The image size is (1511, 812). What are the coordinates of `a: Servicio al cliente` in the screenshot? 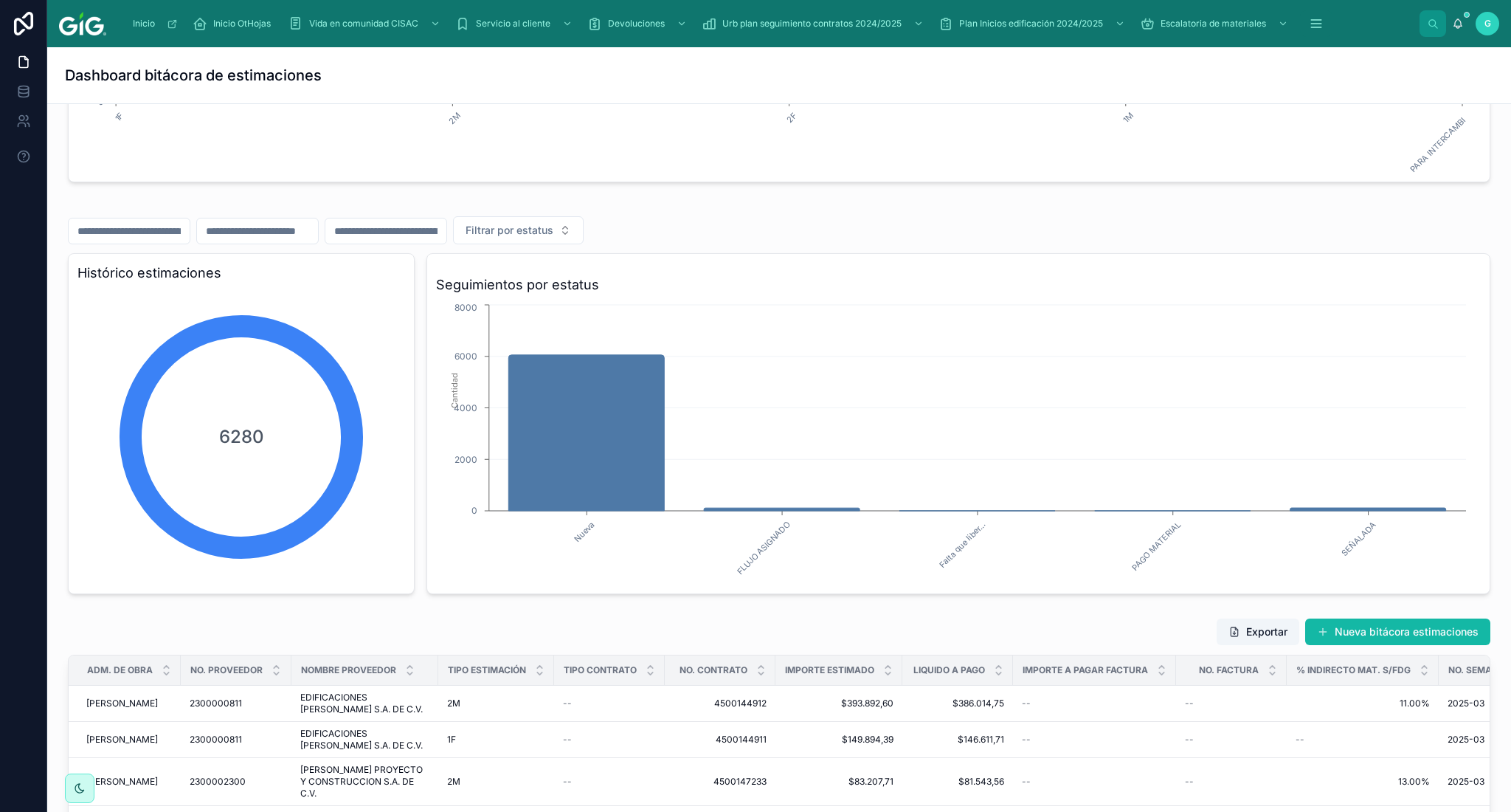 It's located at (515, 24).